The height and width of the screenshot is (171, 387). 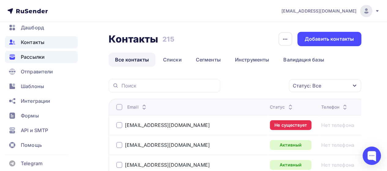 What do you see at coordinates (33, 57) in the screenshot?
I see `span: Рассылки` at bounding box center [33, 57].